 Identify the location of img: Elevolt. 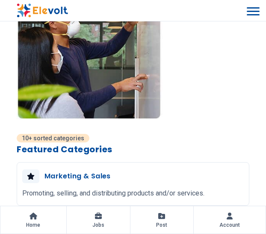
(42, 10).